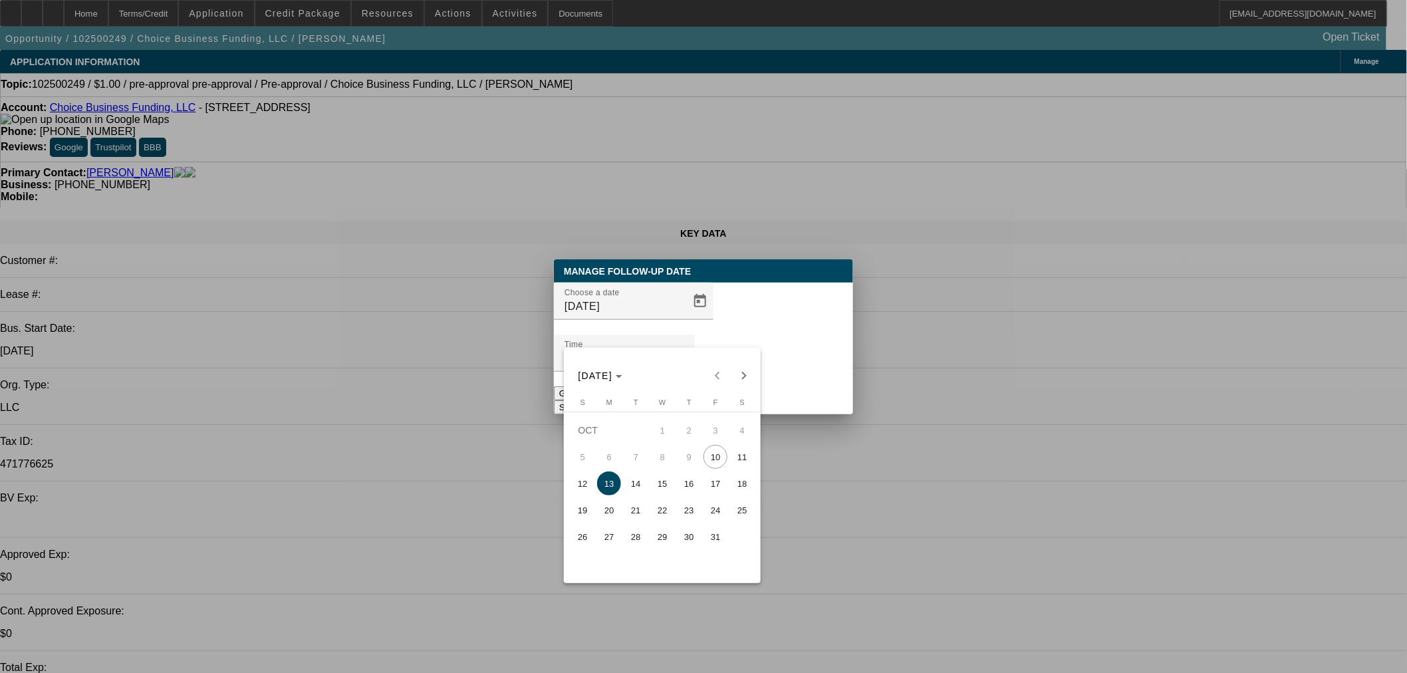 This screenshot has height=673, width=1407. Describe the element at coordinates (582, 483) in the screenshot. I see `span: 12` at that location.